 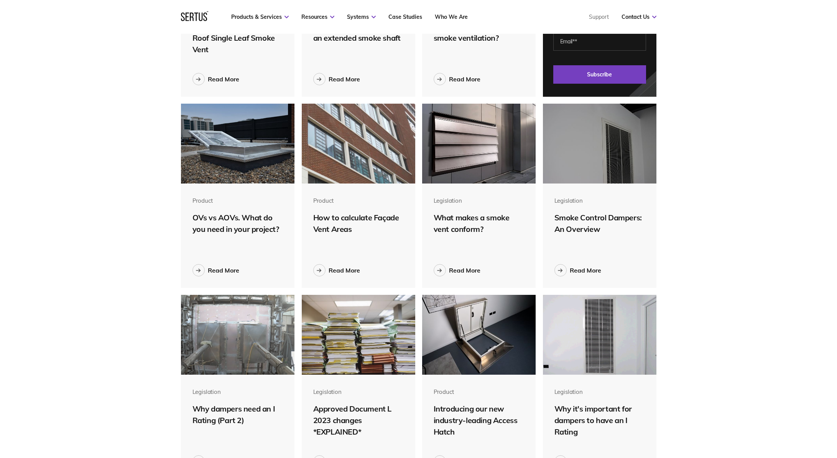 What do you see at coordinates (600, 420) in the screenshot?
I see `div: Why it's important for dampers to have an I Rating` at bounding box center [600, 420].